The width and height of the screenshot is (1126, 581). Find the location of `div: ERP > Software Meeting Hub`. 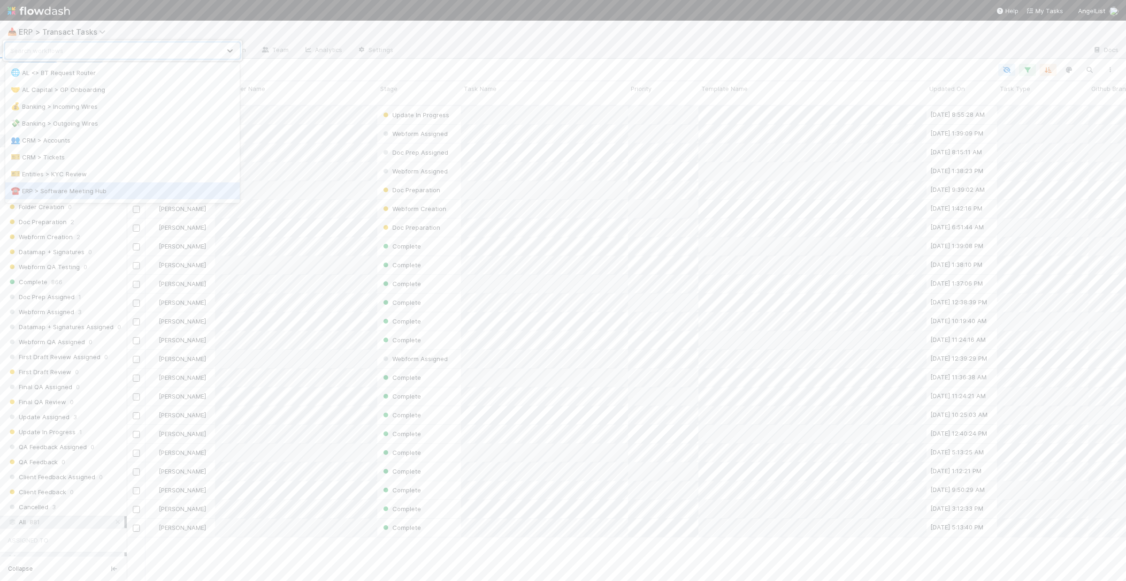

div: ERP > Software Meeting Hub is located at coordinates (122, 191).